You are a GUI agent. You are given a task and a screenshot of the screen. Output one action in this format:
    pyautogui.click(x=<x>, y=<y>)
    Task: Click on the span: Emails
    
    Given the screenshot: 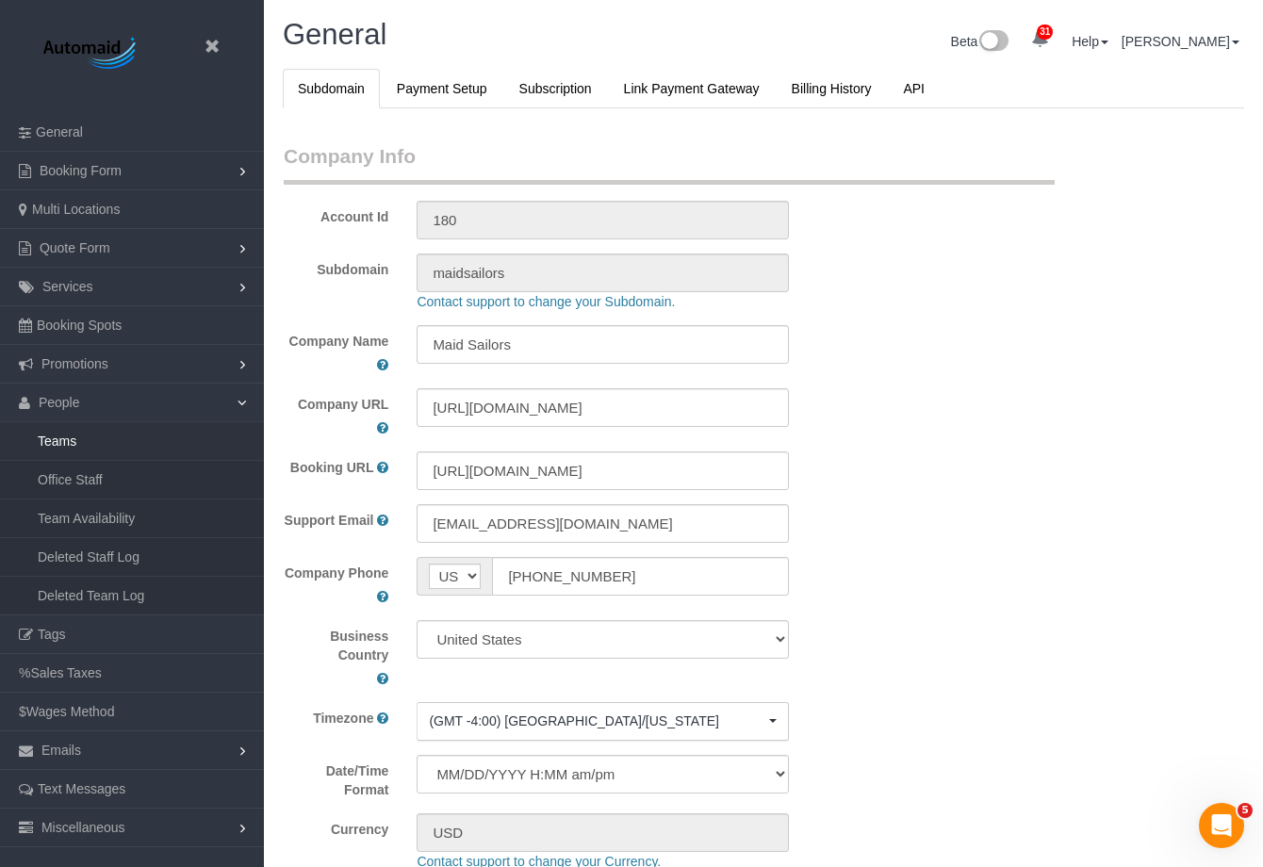 What is the action you would take?
    pyautogui.click(x=61, y=751)
    